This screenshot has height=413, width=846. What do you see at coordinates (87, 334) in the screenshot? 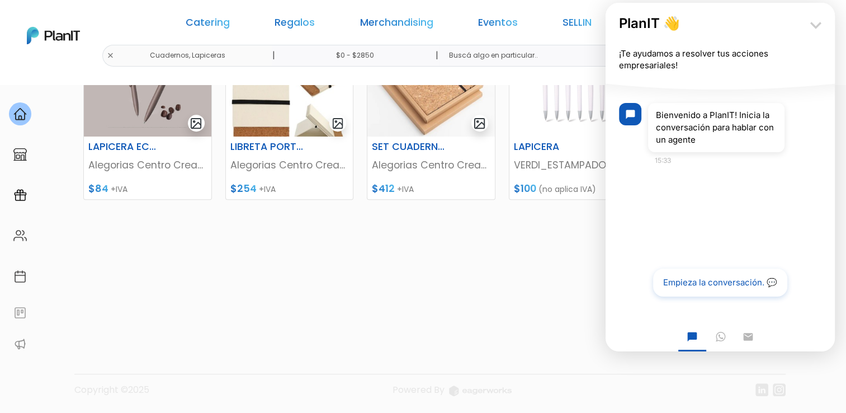
I see `button: Chat` at bounding box center [87, 334].